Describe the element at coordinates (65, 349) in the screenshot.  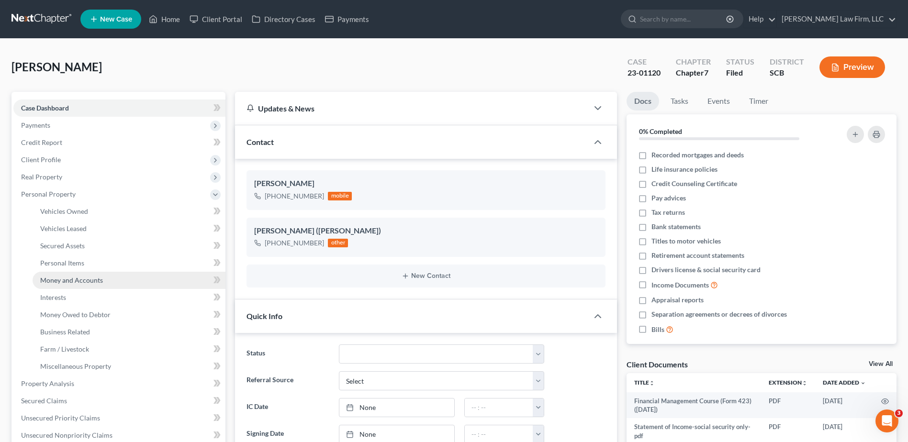
I see `span: Farm / Livestock` at that location.